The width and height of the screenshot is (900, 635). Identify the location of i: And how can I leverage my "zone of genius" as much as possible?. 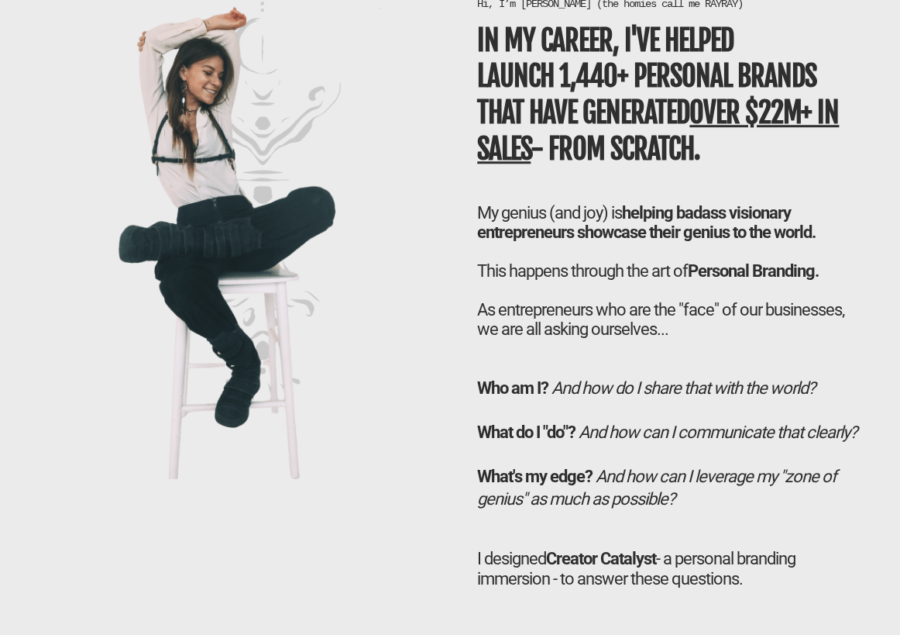
(657, 487).